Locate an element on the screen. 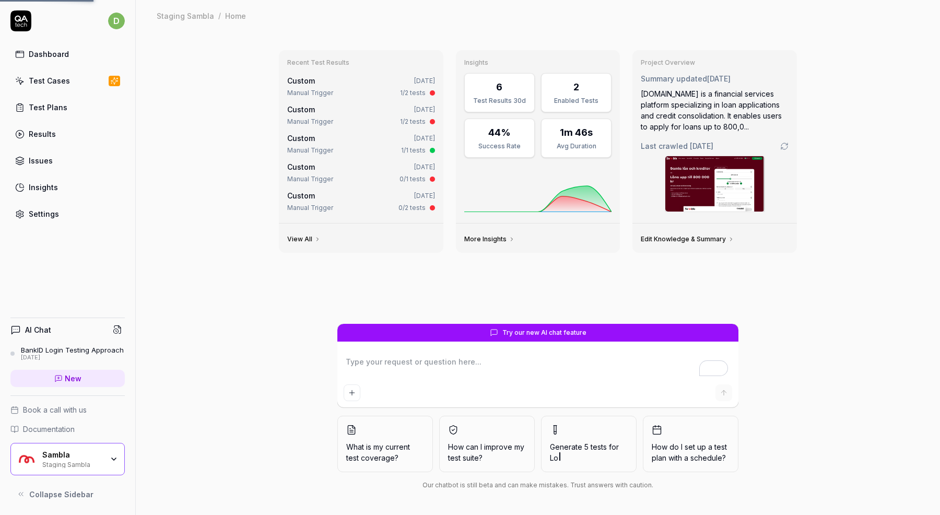  span: How do I set up a test plan with a schedule? is located at coordinates (691, 452).